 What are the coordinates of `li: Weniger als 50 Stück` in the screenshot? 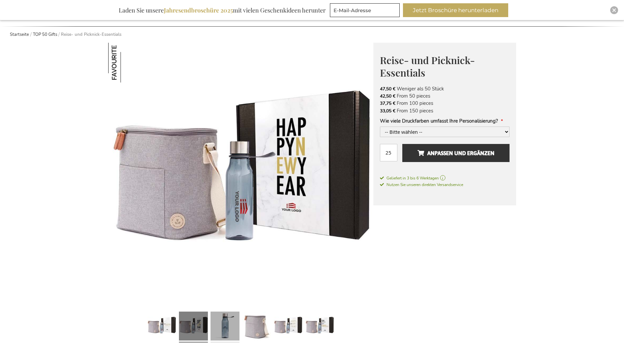 It's located at (445, 89).